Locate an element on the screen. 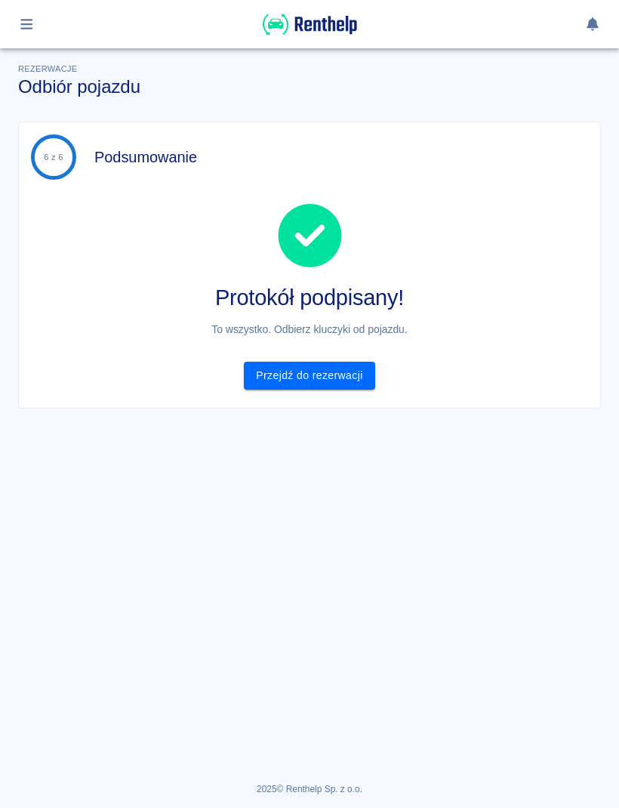 This screenshot has width=619, height=808. a: Przejdź do rezerwacji is located at coordinates (309, 375).